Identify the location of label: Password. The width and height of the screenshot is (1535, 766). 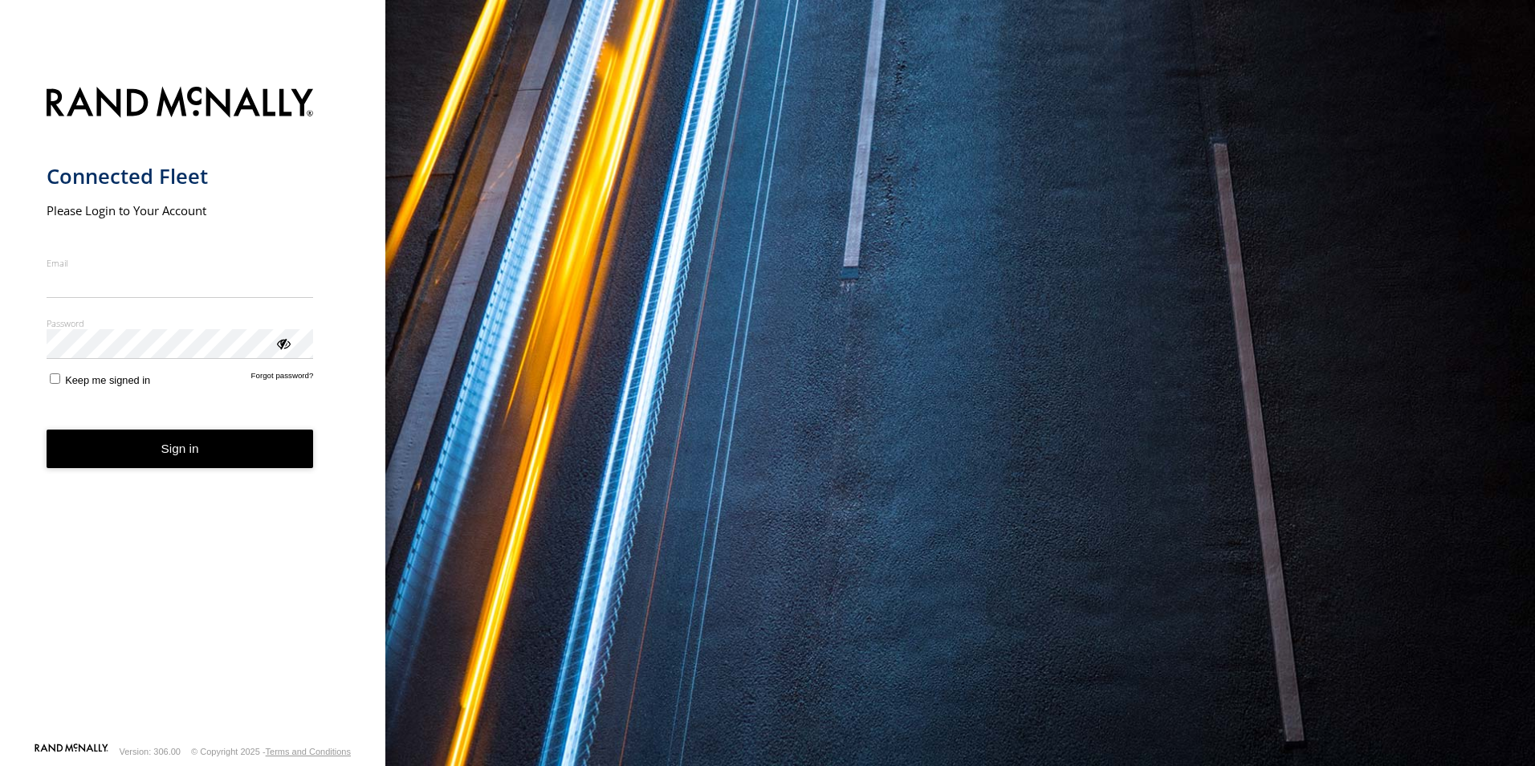
(180, 323).